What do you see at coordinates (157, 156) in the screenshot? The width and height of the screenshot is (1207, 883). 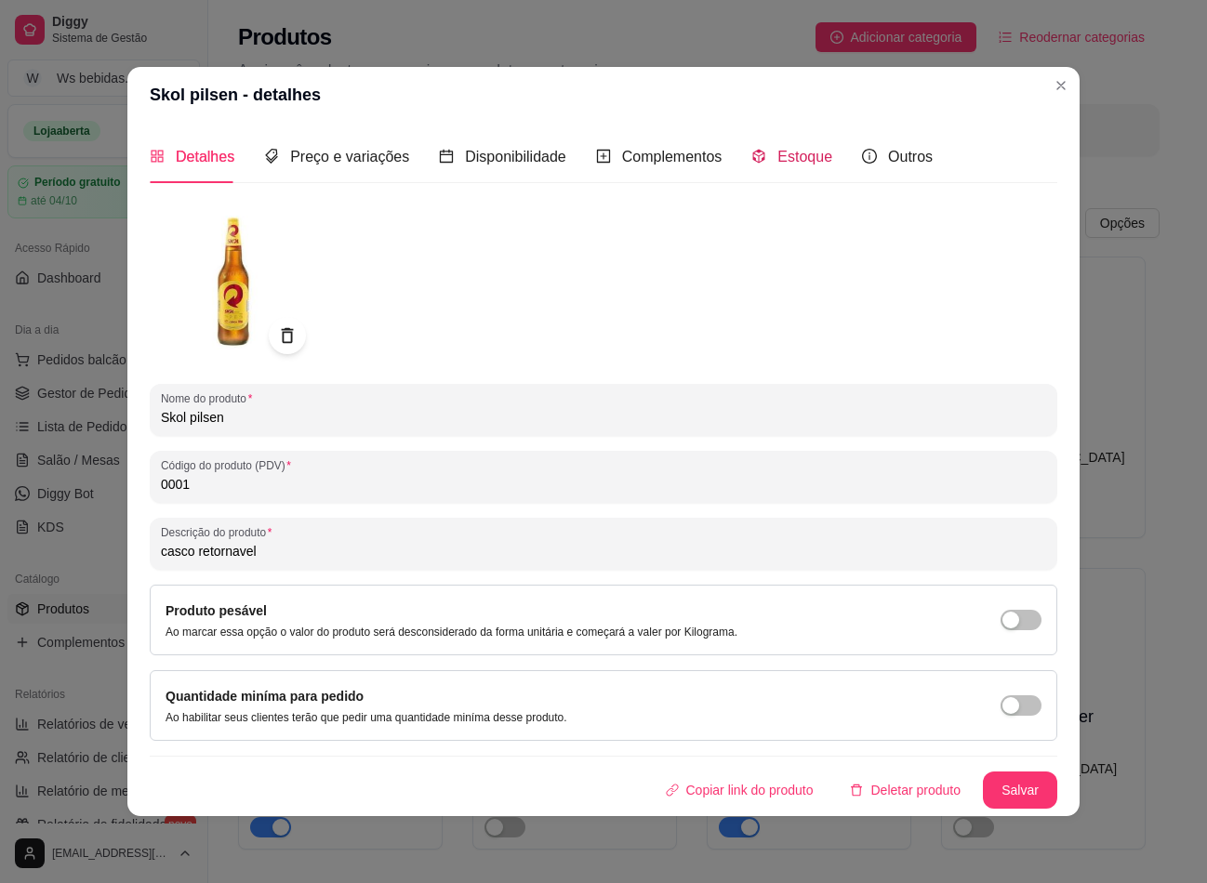 I see `span: appstore` at bounding box center [157, 156].